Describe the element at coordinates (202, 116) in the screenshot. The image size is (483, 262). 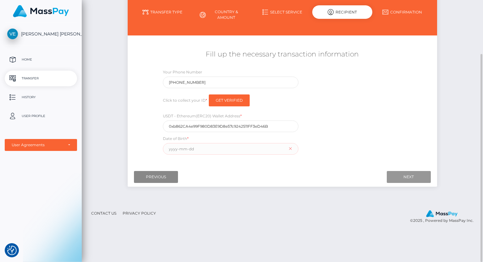
I see `label: USDT - Ethereum(ERC20) Wallet Address` at that location.